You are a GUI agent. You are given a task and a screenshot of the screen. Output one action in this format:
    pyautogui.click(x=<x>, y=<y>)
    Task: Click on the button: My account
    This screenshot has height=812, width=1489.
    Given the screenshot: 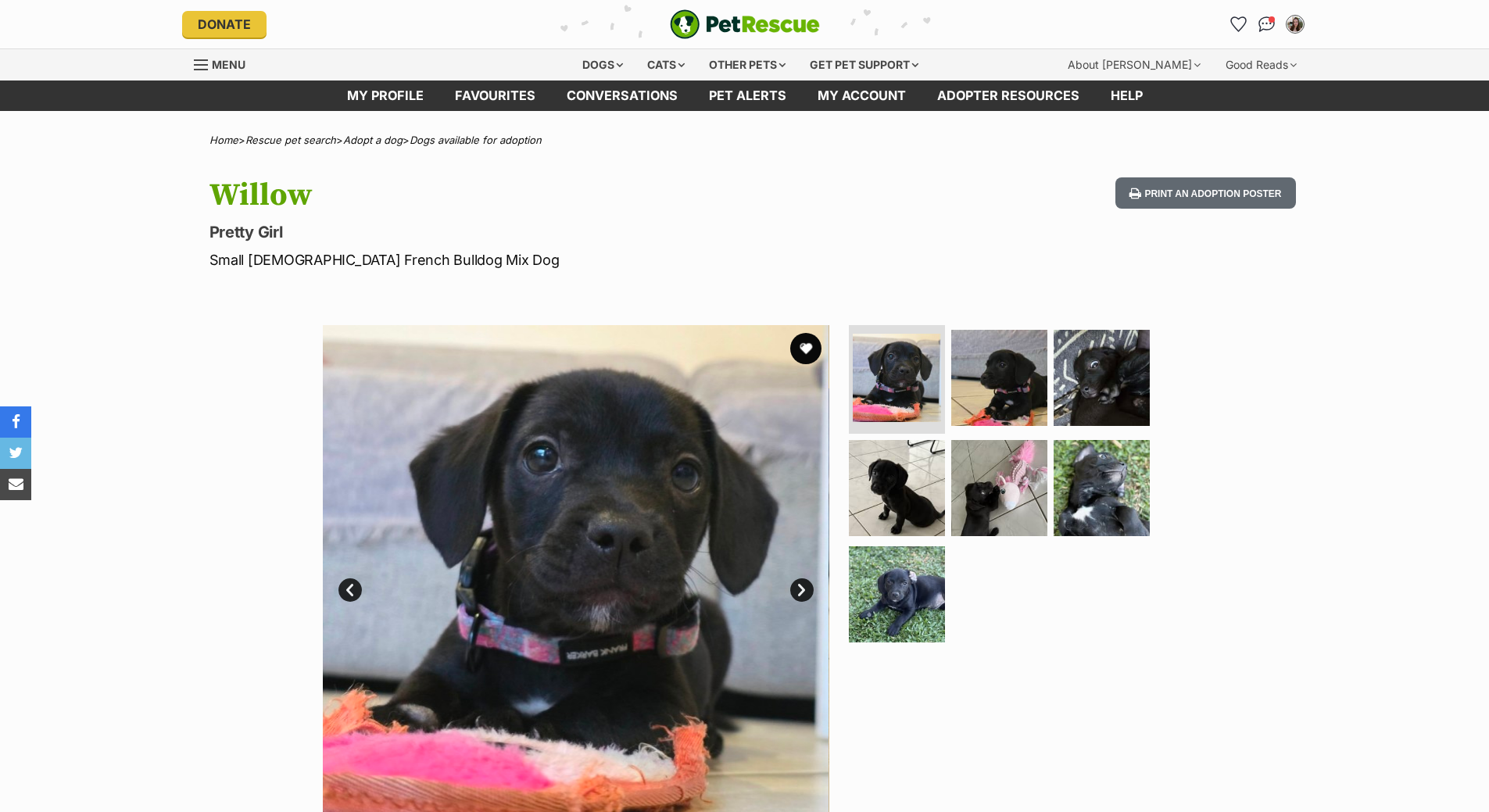 What is the action you would take?
    pyautogui.click(x=1296, y=25)
    